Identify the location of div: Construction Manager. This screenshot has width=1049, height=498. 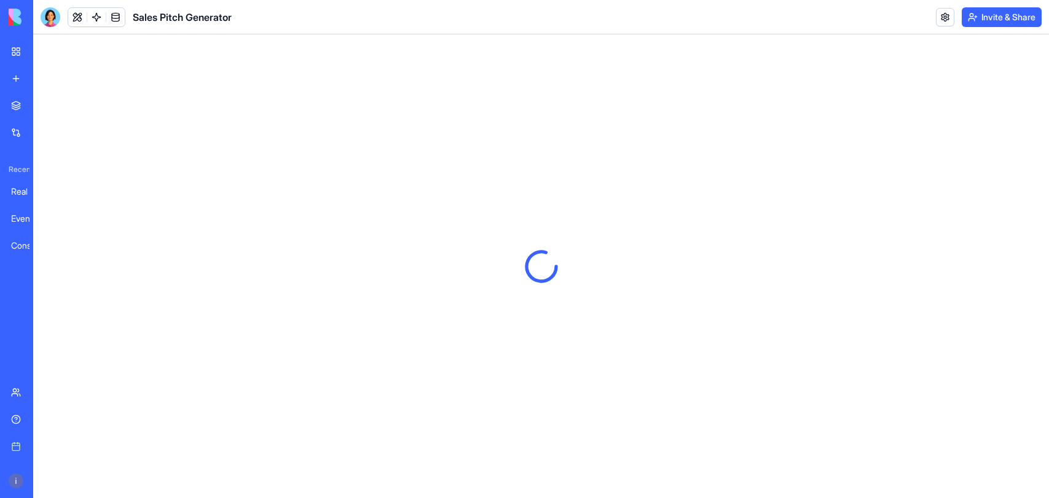
(28, 246).